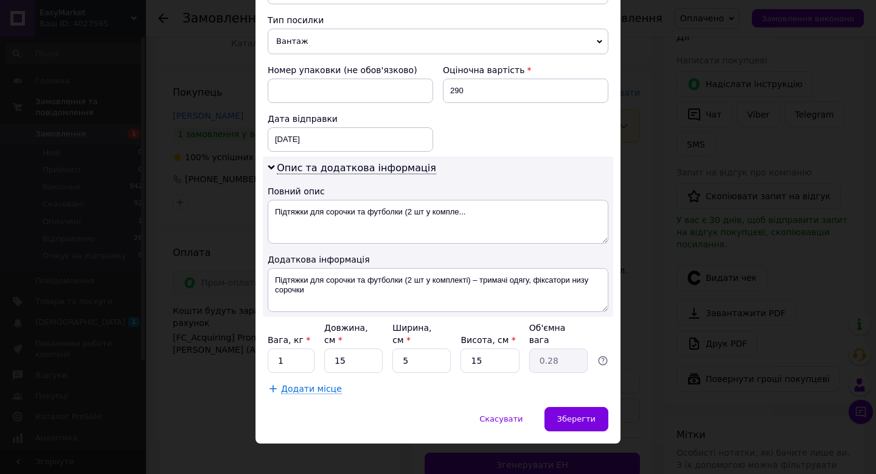 The width and height of the screenshot is (876, 474). What do you see at coordinates (559, 334) in the screenshot?
I see `div: Об'ємна вага` at bounding box center [559, 334].